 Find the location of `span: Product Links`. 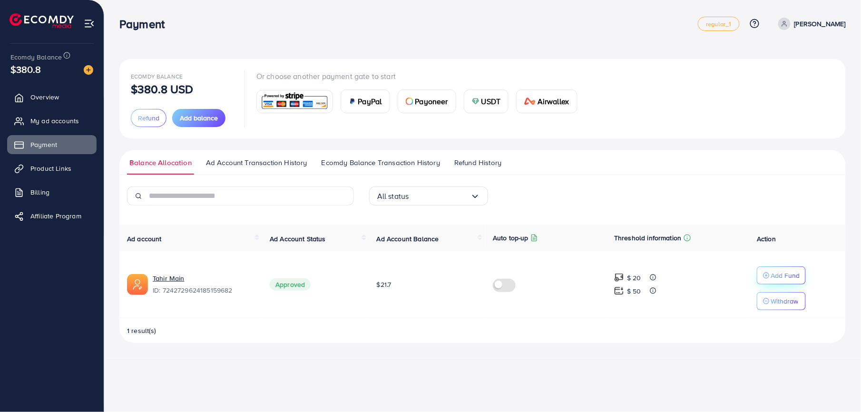

span: Product Links is located at coordinates (51, 168).